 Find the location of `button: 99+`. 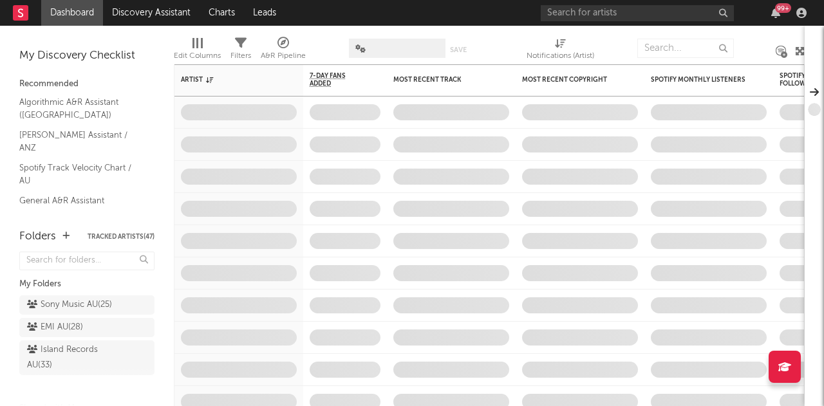

button: 99+ is located at coordinates (775, 13).